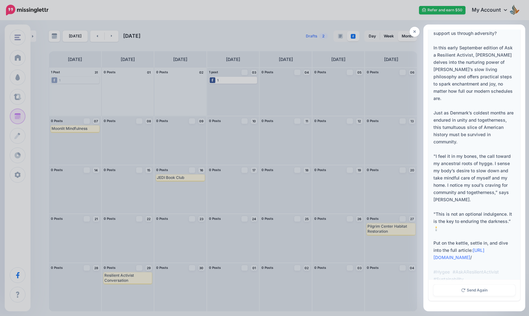 This screenshot has width=529, height=316. What do you see at coordinates (442, 272) in the screenshot?
I see `span: #Hygee` at bounding box center [442, 272].